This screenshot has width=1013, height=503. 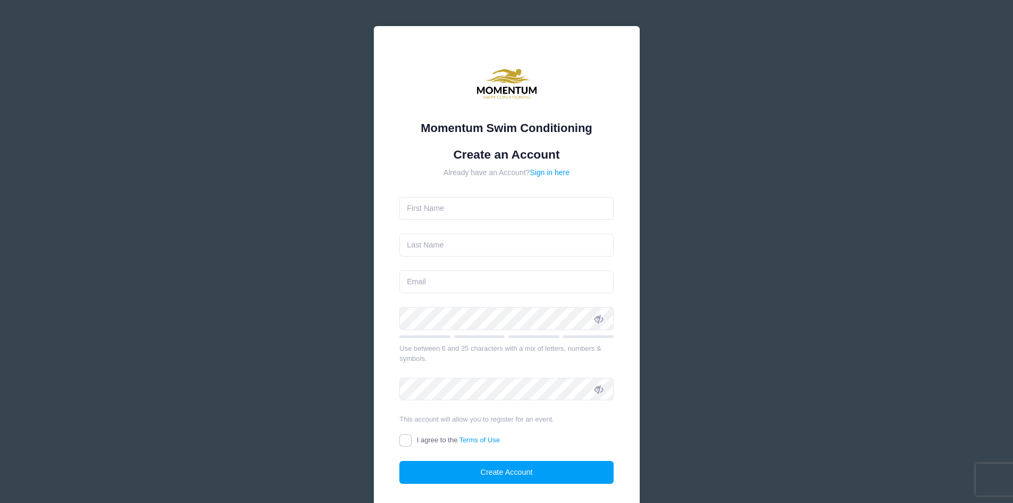 I want to click on input: Email, so click(x=506, y=281).